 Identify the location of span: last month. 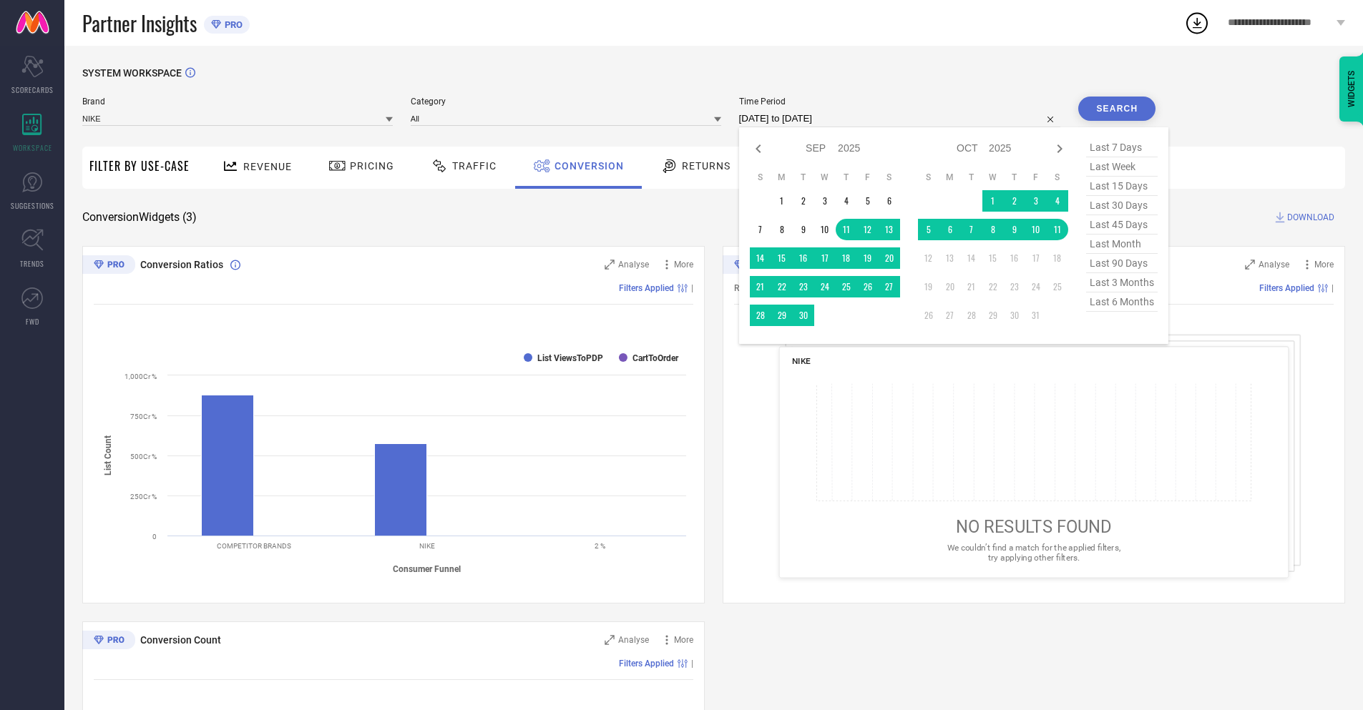
(1122, 244).